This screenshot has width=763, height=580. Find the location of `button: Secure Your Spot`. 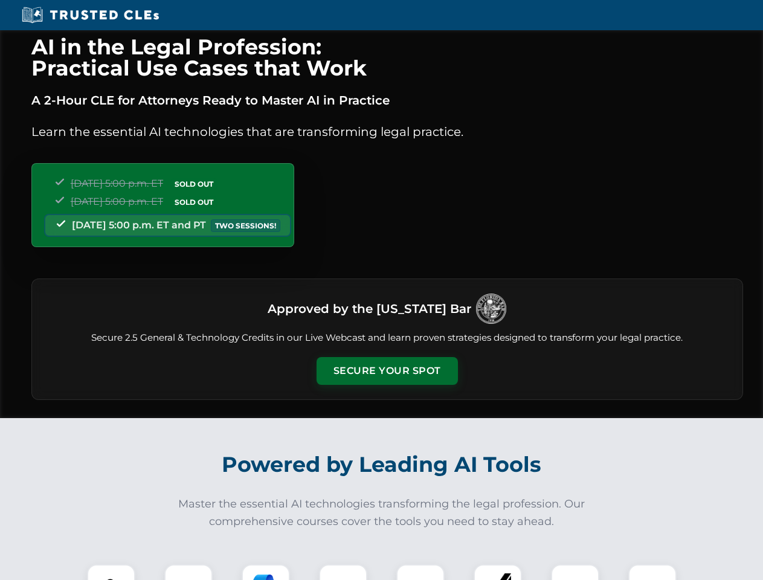

button: Secure Your Spot is located at coordinates (387, 371).